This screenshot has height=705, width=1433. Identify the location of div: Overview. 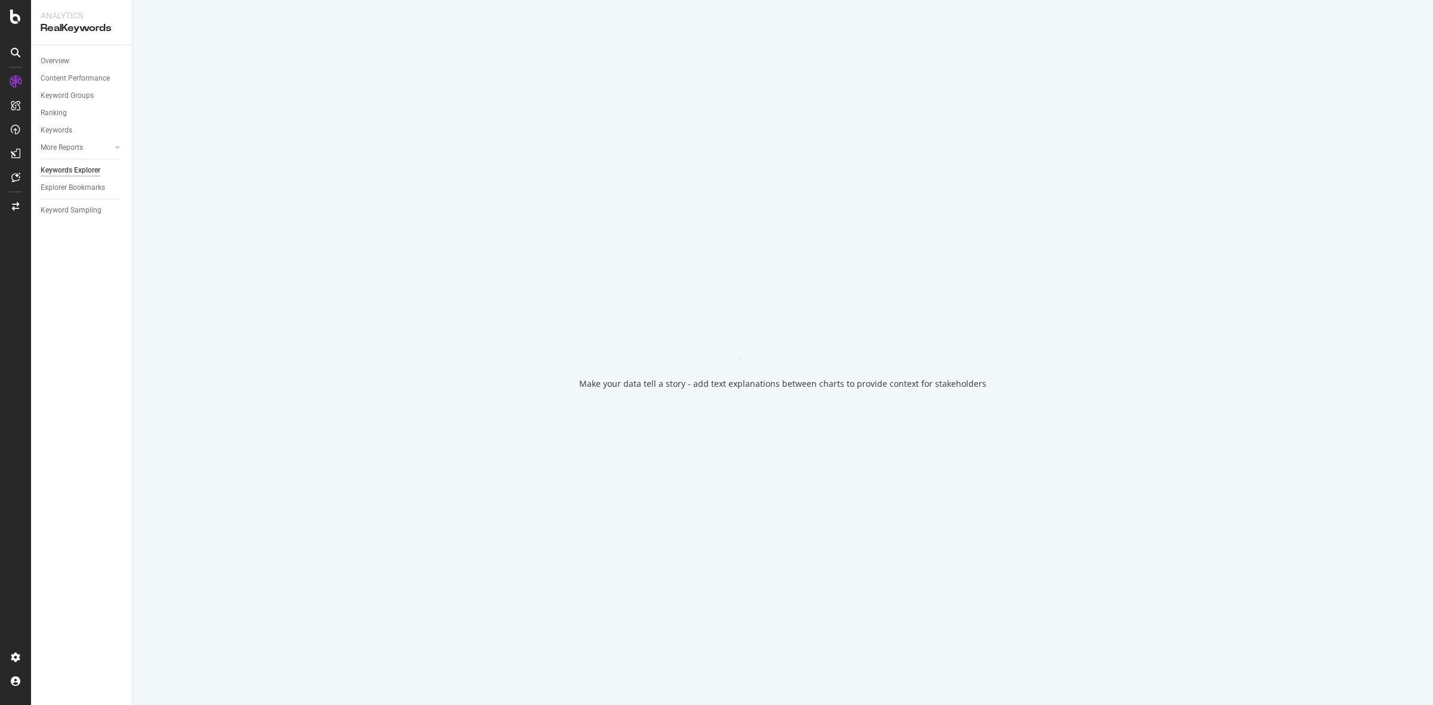
(55, 61).